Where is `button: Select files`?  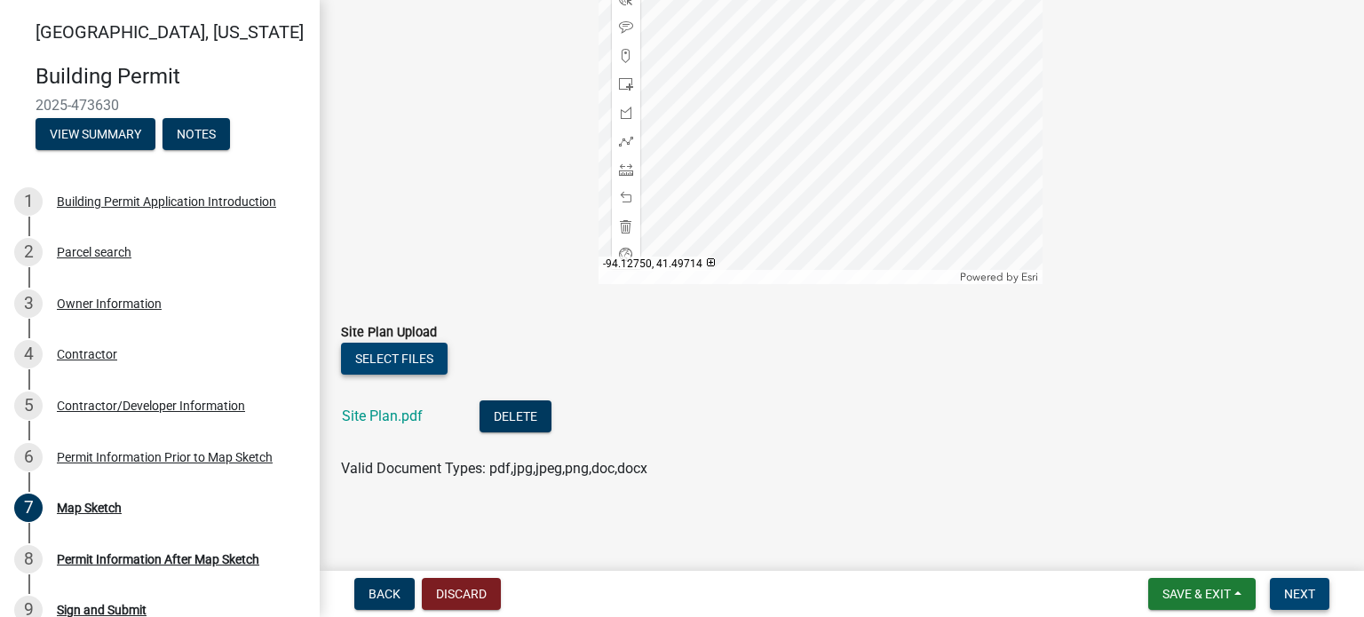 button: Select files is located at coordinates (394, 359).